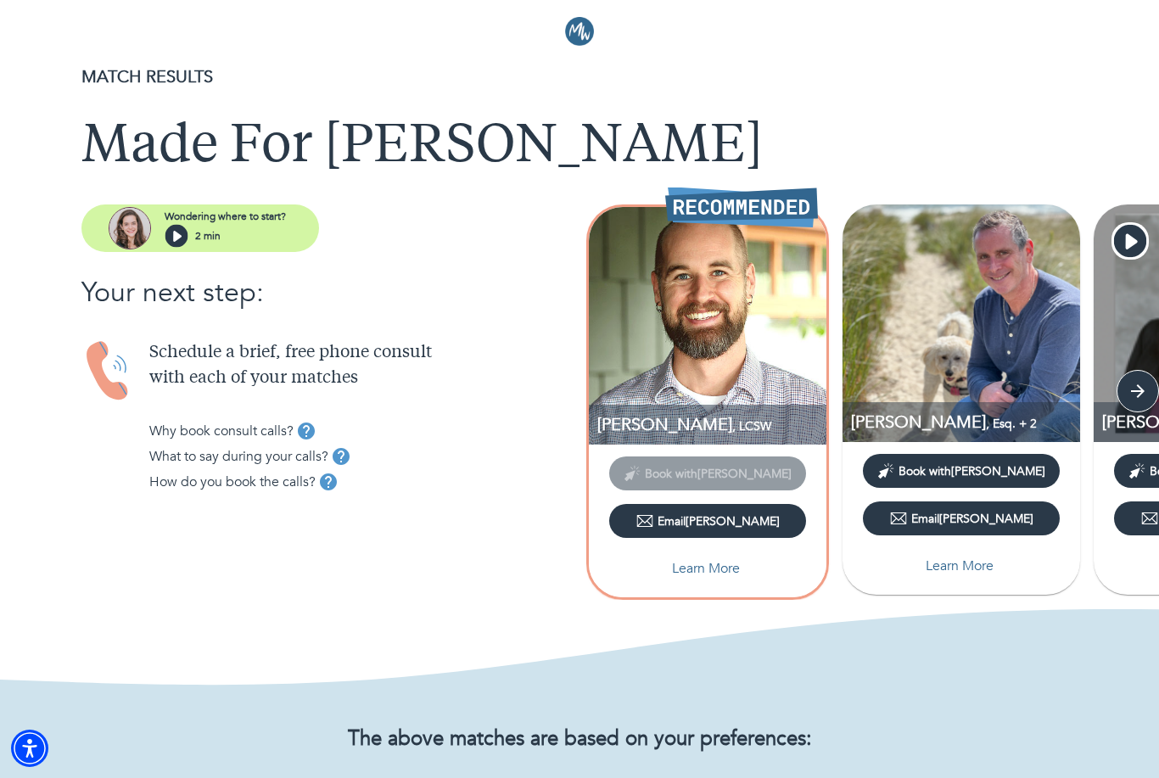 The width and height of the screenshot is (1159, 778). I want to click on p: Why book consult calls?, so click(221, 431).